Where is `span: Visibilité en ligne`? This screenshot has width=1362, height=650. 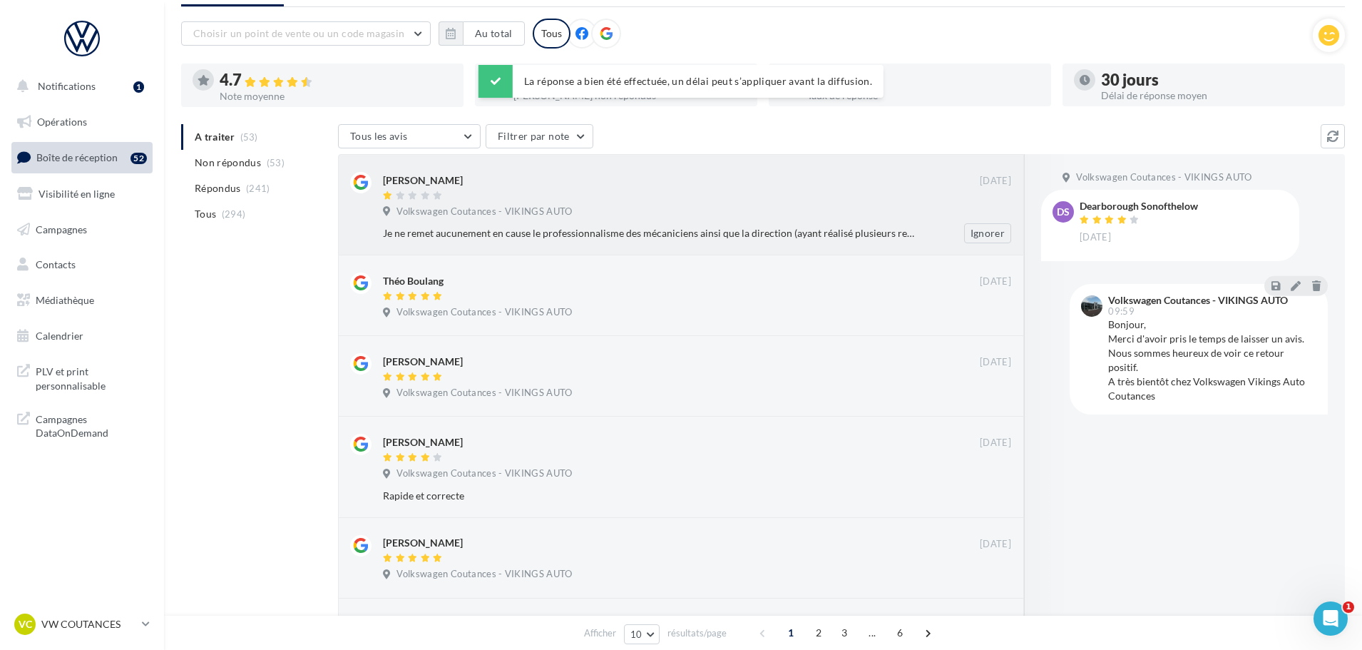 span: Visibilité en ligne is located at coordinates (76, 193).